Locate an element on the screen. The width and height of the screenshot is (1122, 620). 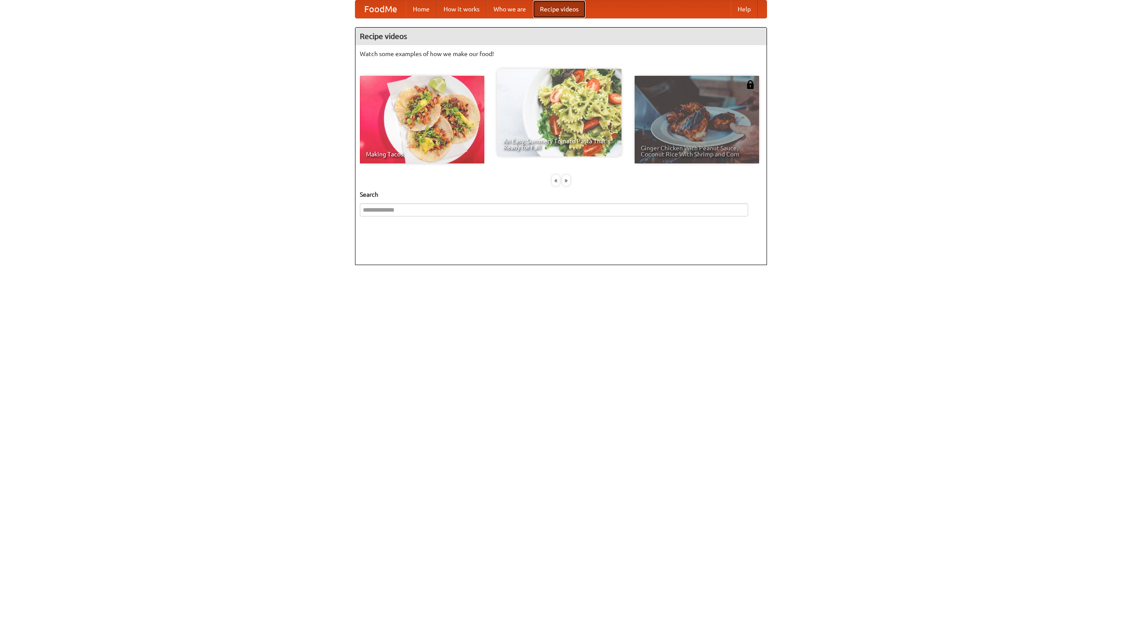
a: An Easy, Summery Tomato Pasta That's Ready for Fall is located at coordinates (559, 113).